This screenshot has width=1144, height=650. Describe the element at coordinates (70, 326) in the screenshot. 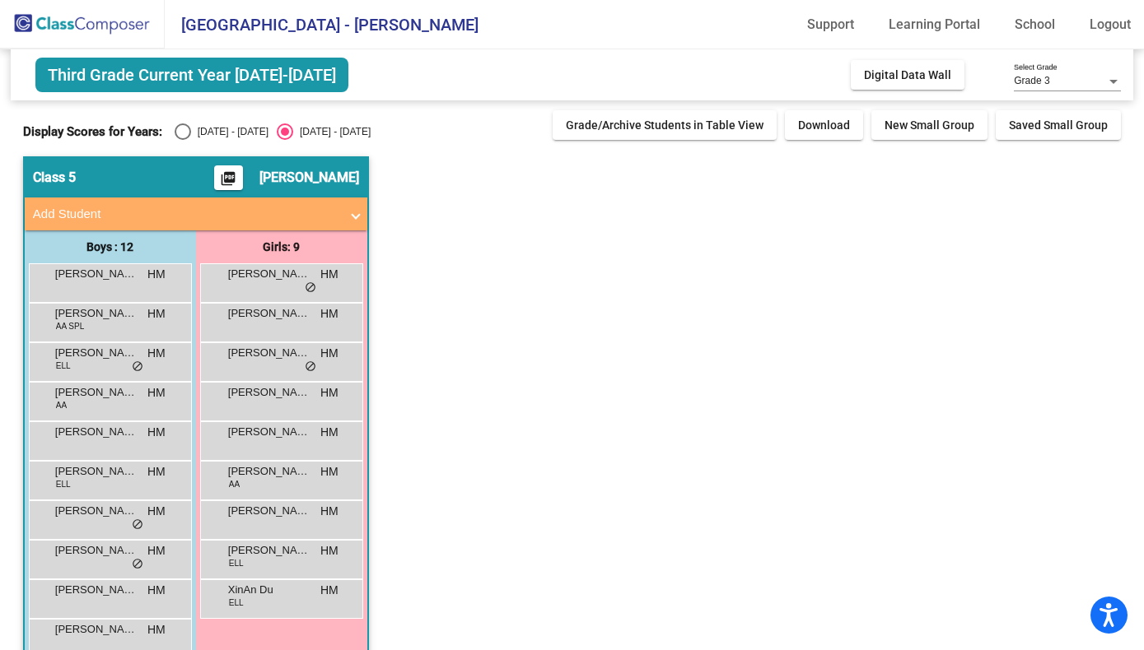

I see `span: AA SPL` at that location.